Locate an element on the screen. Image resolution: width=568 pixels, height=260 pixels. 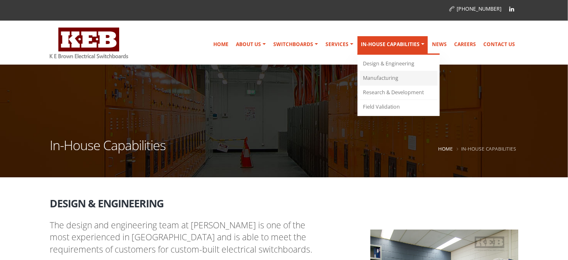
a: Manufacturing is located at coordinates (399, 78).